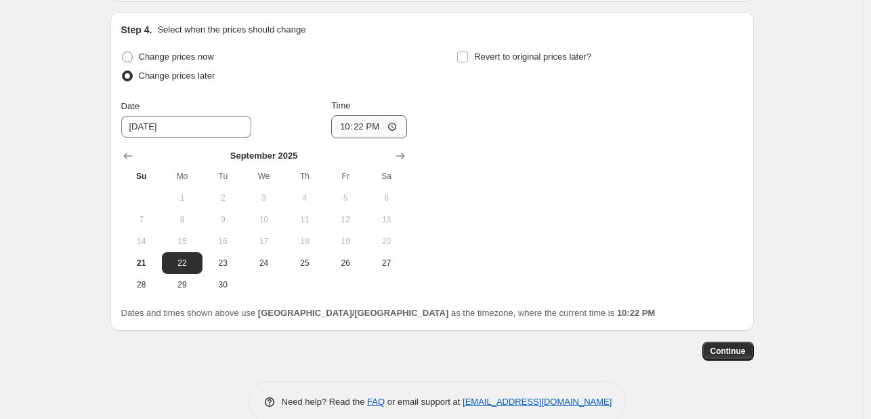  What do you see at coordinates (369, 127) in the screenshot?
I see `input: 12:00` at bounding box center [369, 127].